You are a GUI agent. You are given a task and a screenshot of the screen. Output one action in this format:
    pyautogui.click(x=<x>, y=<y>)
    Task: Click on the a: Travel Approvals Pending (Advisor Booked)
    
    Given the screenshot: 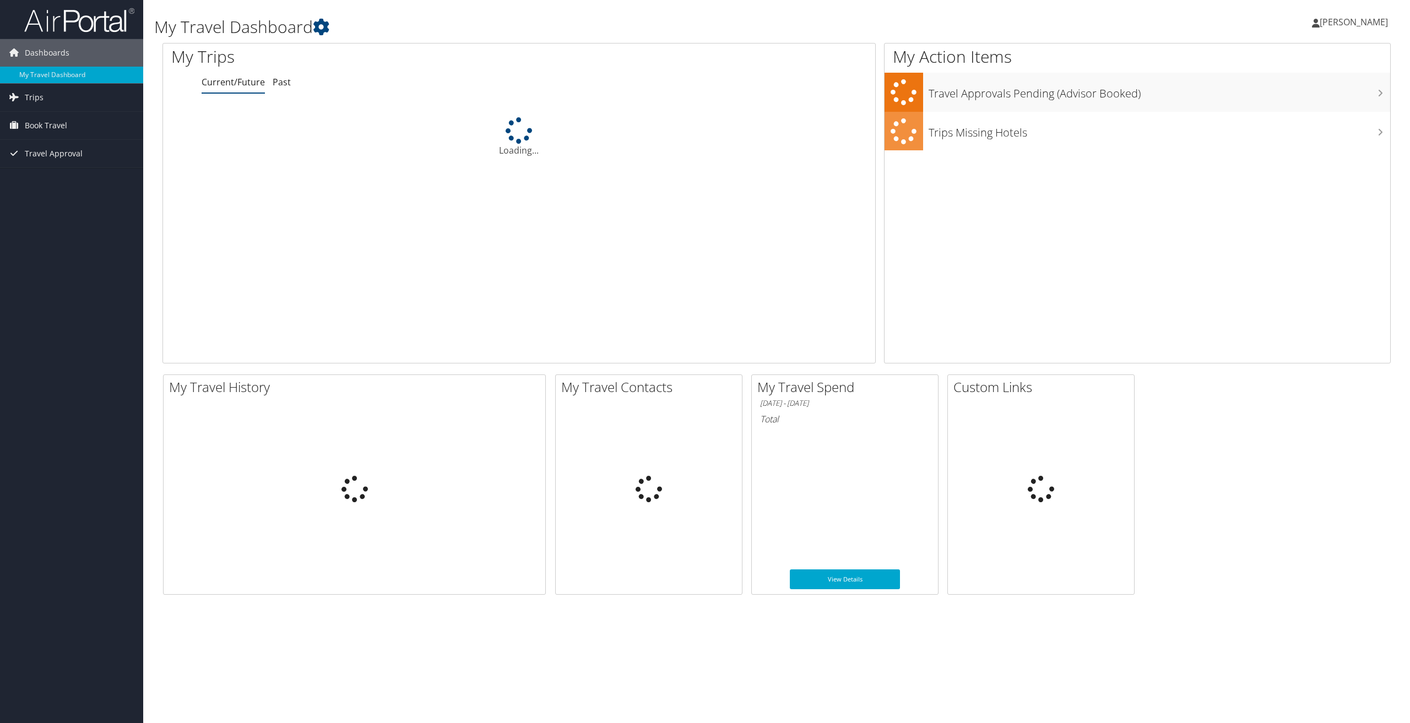 What is the action you would take?
    pyautogui.click(x=1137, y=92)
    